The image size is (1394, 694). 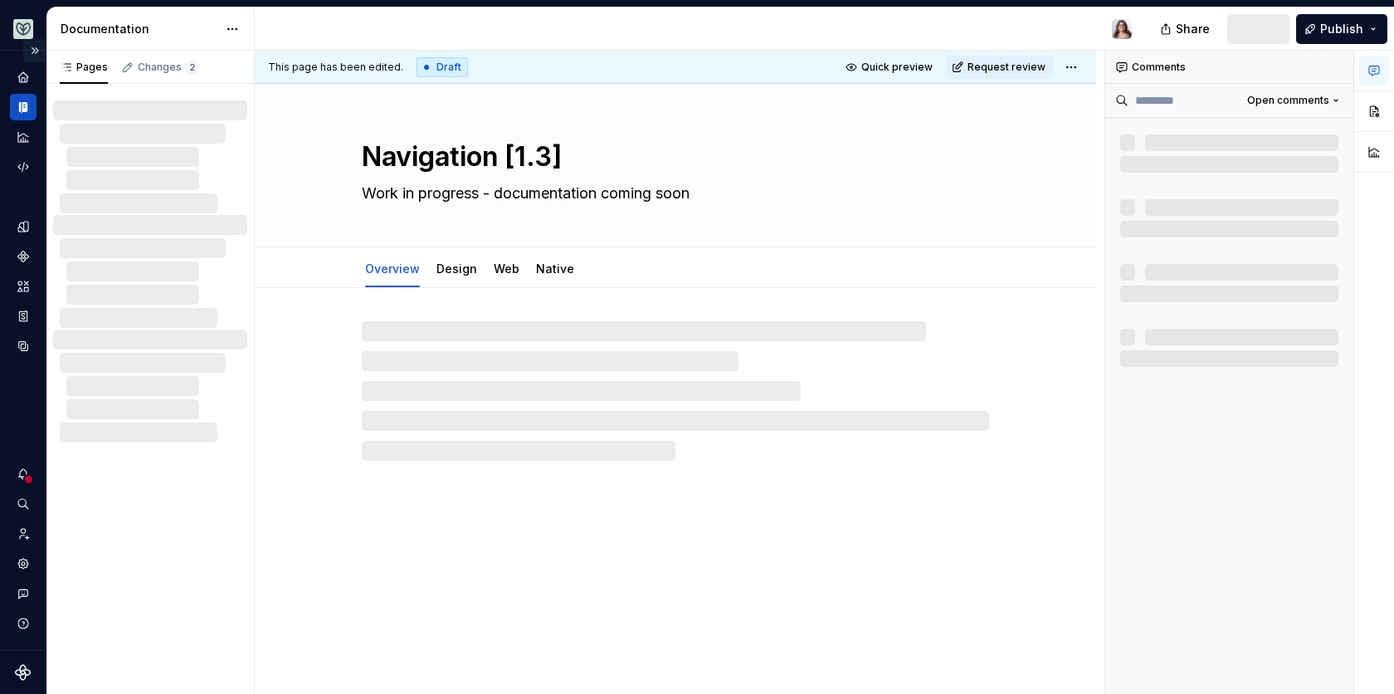 I want to click on img: Brittany Hogg, so click(x=1122, y=29).